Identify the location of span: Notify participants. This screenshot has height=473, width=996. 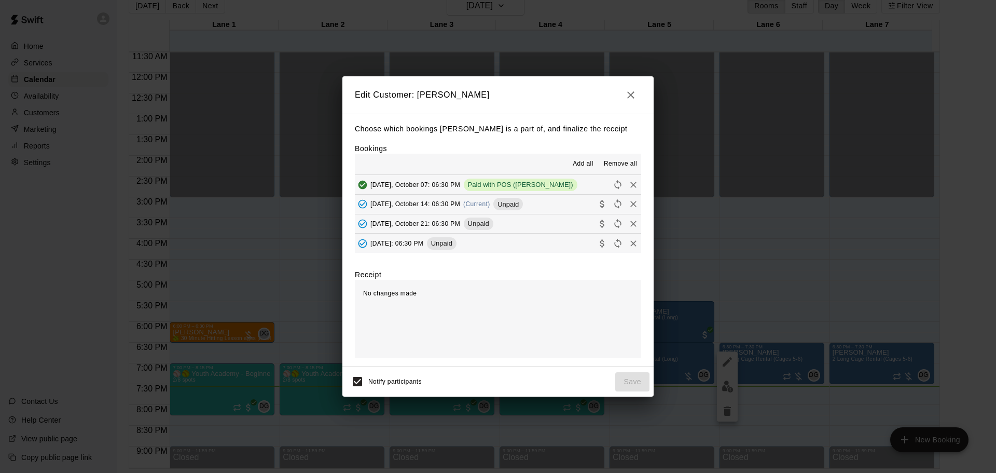
(395, 382).